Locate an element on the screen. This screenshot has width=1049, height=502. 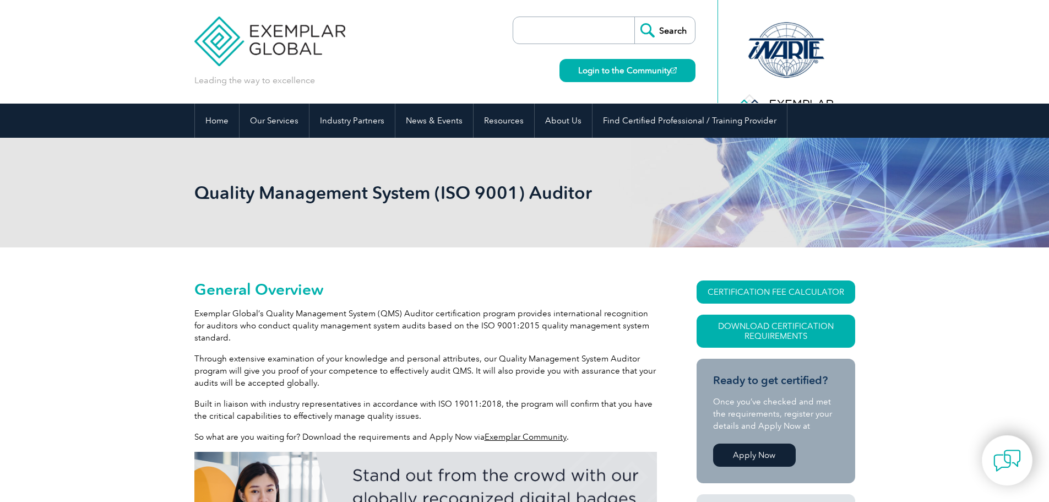
p: So what are you waiting for? Download the requirements and Apply Now via . is located at coordinates (426, 437).